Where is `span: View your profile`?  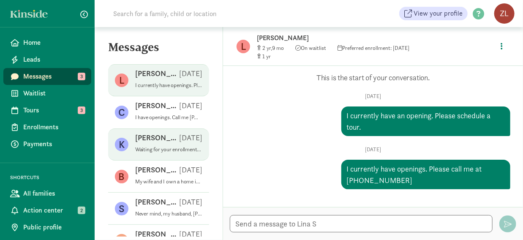
span: View your profile is located at coordinates (438, 14).